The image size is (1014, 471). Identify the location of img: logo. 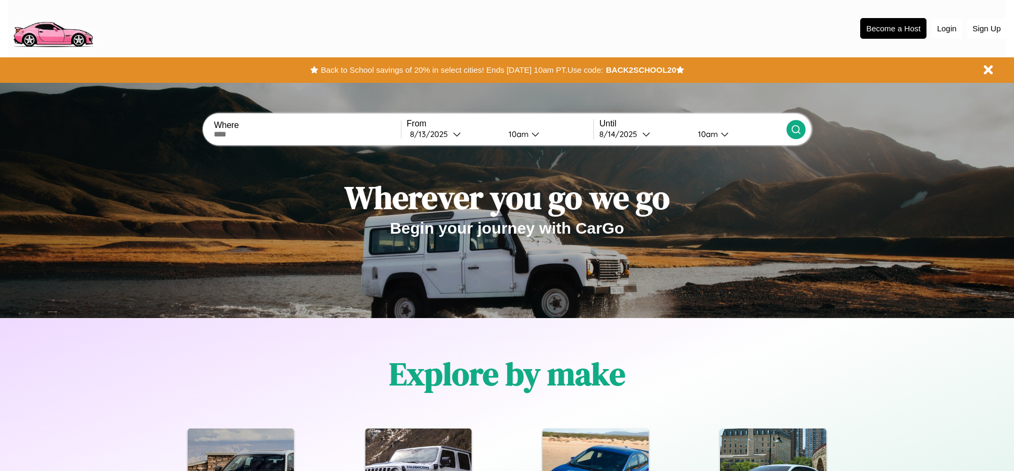
(53, 28).